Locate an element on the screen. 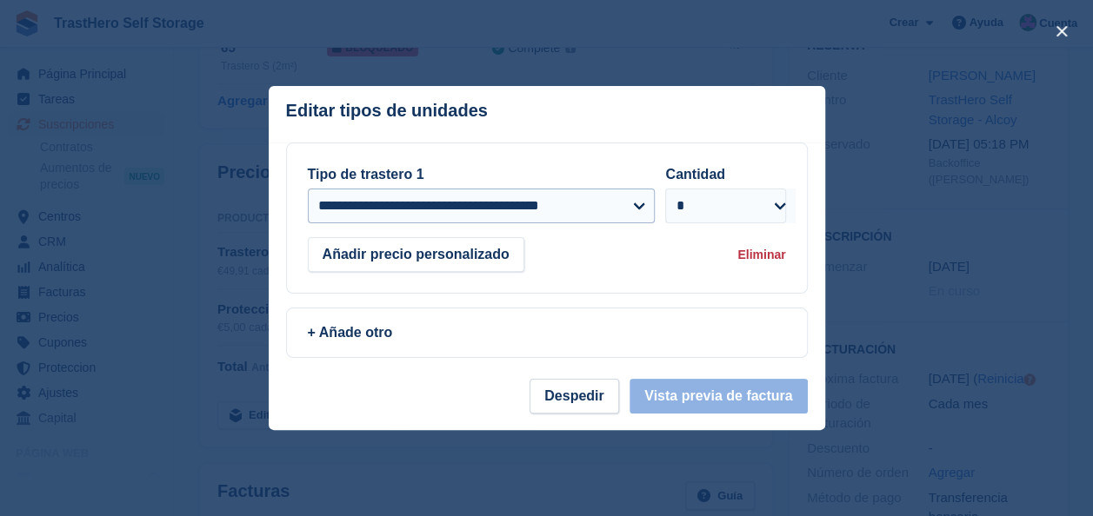 The width and height of the screenshot is (1093, 516). label: Cantidad is located at coordinates (695, 174).